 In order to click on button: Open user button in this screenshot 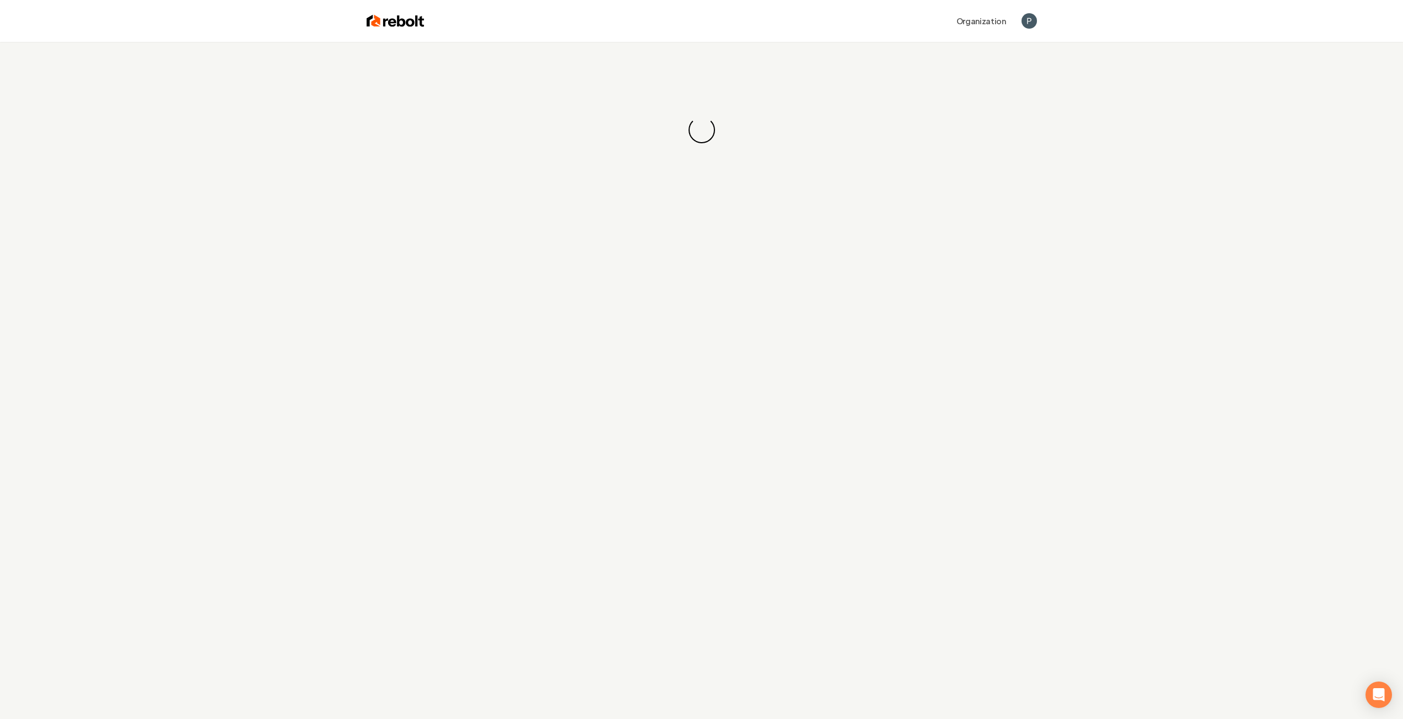, I will do `click(1029, 21)`.